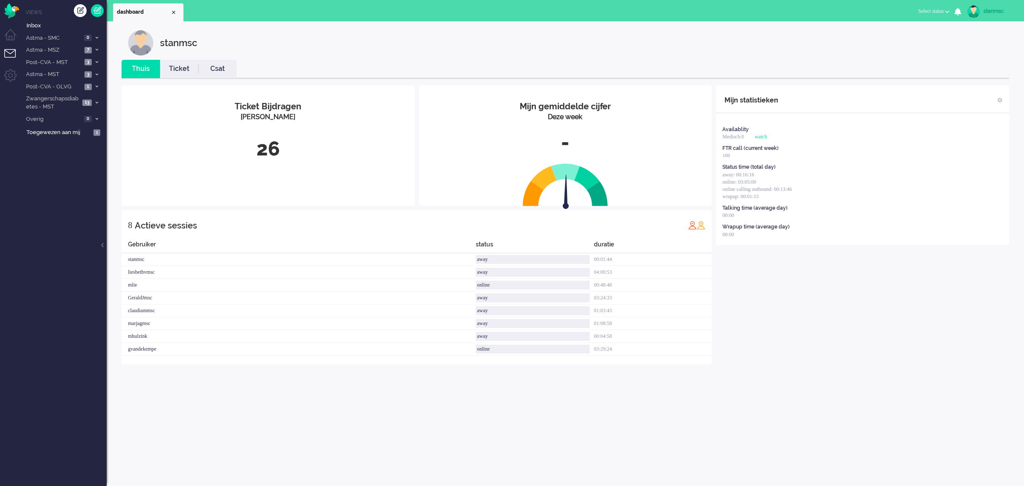 Image resolution: width=1024 pixels, height=486 pixels. Describe the element at coordinates (653, 336) in the screenshot. I see `div: 00:04:58` at that location.